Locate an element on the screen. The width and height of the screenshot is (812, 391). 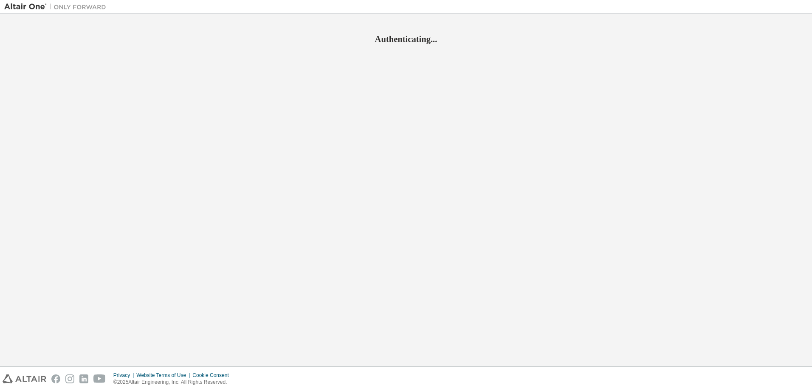
div: Privacy is located at coordinates (125, 375).